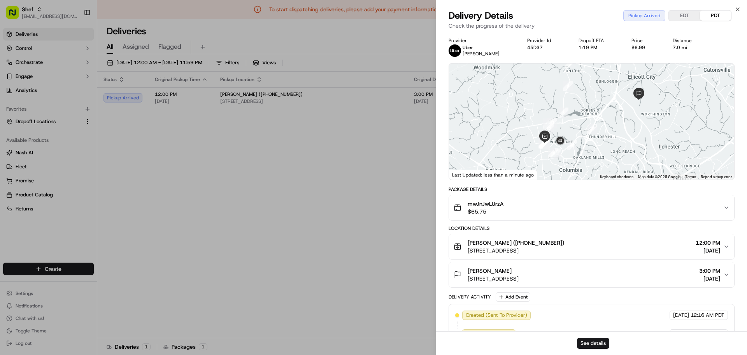 The image size is (747, 355). I want to click on a: Open this area in Google Maps (opens a new window), so click(464, 174).